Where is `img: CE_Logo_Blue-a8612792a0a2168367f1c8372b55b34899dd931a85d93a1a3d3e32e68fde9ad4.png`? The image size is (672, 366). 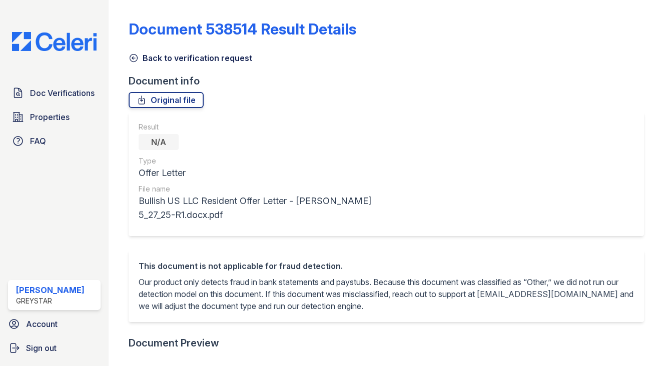
img: CE_Logo_Blue-a8612792a0a2168367f1c8372b55b34899dd931a85d93a1a3d3e32e68fde9ad4.png is located at coordinates (54, 42).